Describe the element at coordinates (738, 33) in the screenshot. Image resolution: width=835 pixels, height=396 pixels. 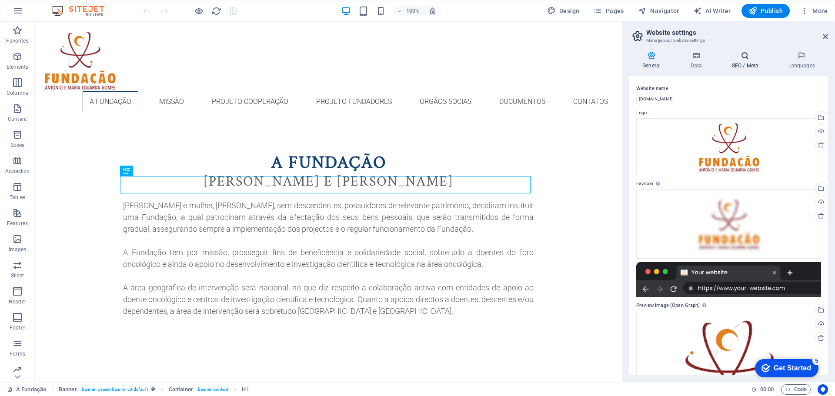
I see `h2: Website settings` at that location.